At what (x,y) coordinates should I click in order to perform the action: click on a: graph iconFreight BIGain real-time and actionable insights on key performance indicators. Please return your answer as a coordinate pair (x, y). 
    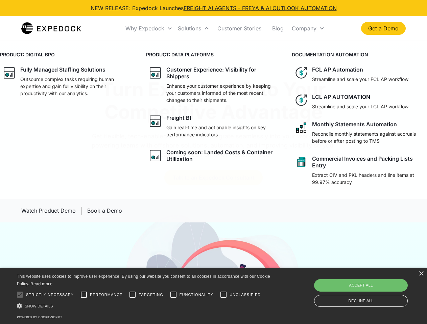
    Looking at the image, I should click on (214, 126).